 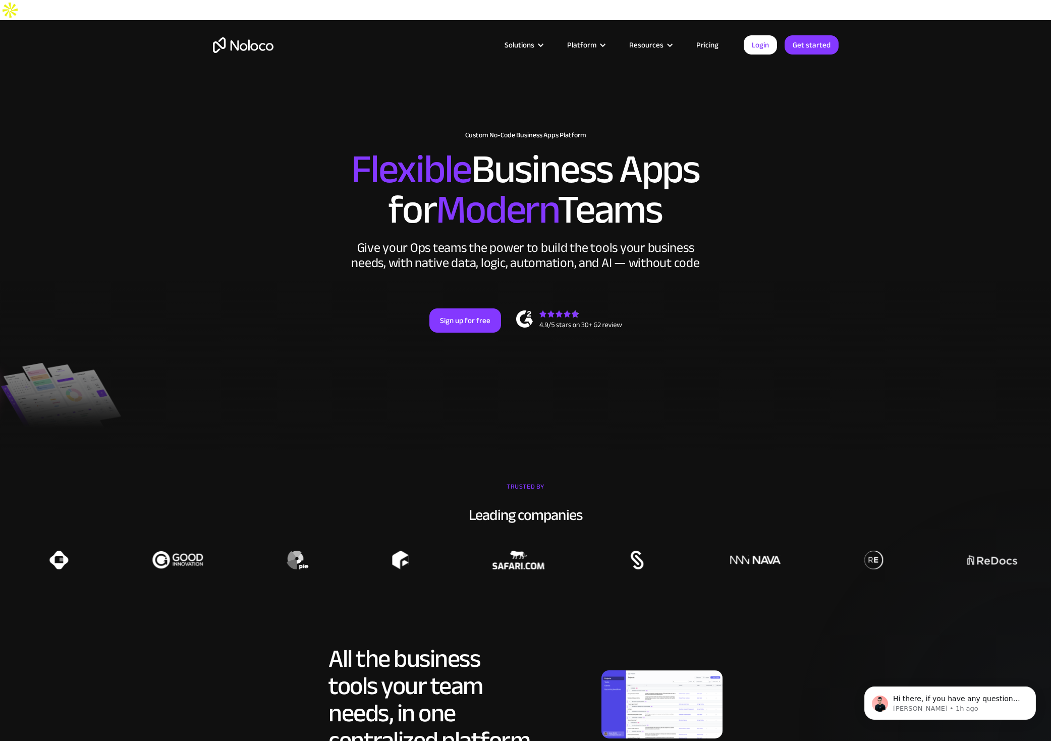 I want to click on div: Give your Ops teams the power to build the tools your business needs, with native data, logic, au..., so click(x=526, y=255).